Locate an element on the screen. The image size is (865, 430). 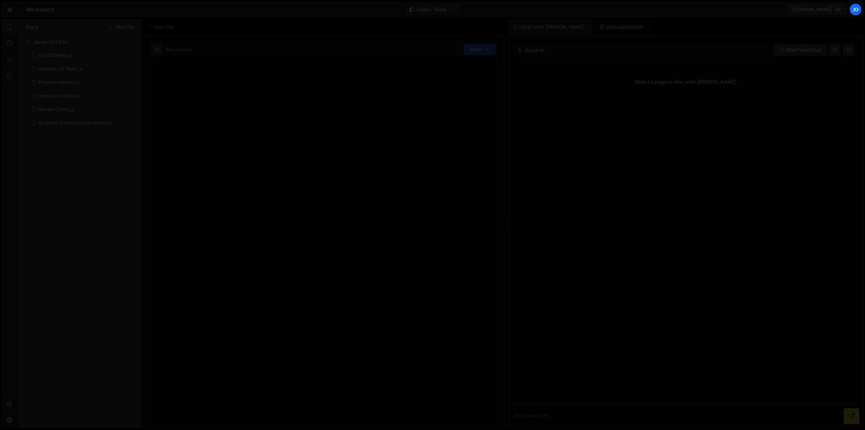
a: Jo is located at coordinates (856, 9).